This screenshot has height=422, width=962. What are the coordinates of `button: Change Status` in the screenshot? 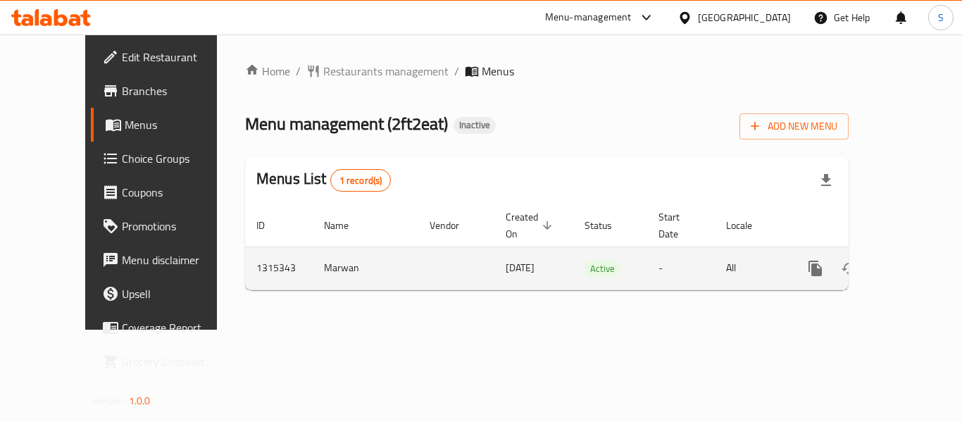 It's located at (849, 268).